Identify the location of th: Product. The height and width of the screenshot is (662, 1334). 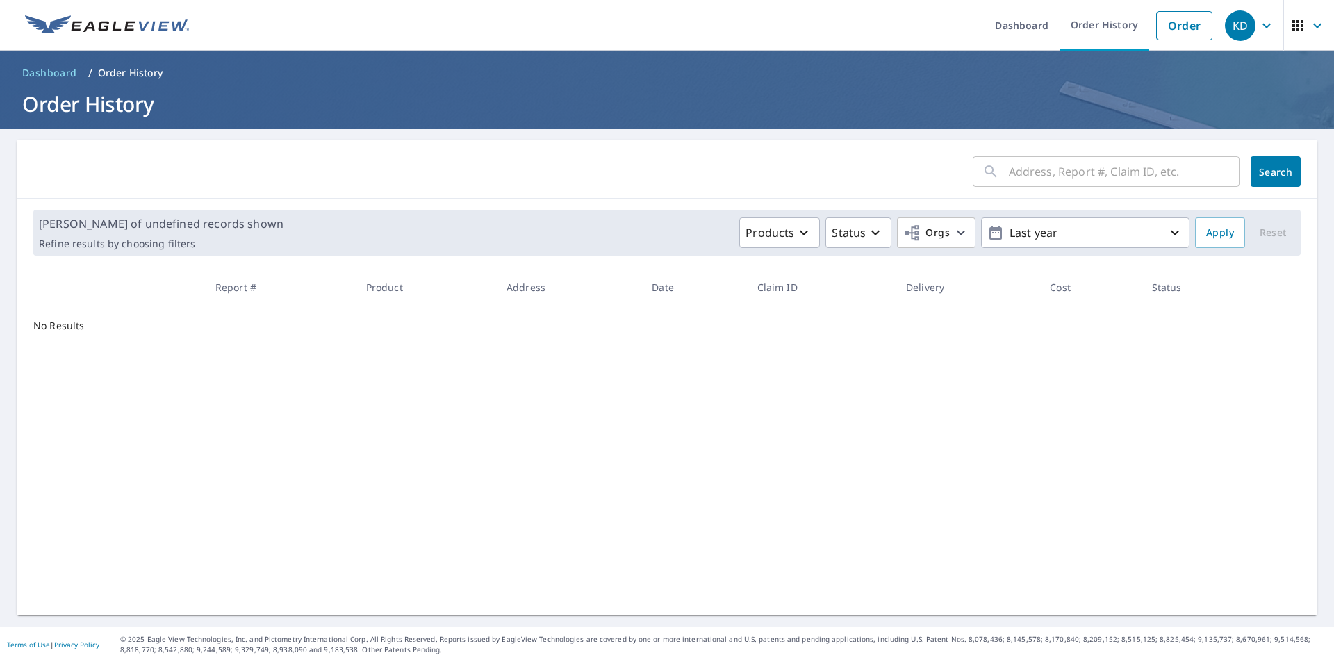
(425, 287).